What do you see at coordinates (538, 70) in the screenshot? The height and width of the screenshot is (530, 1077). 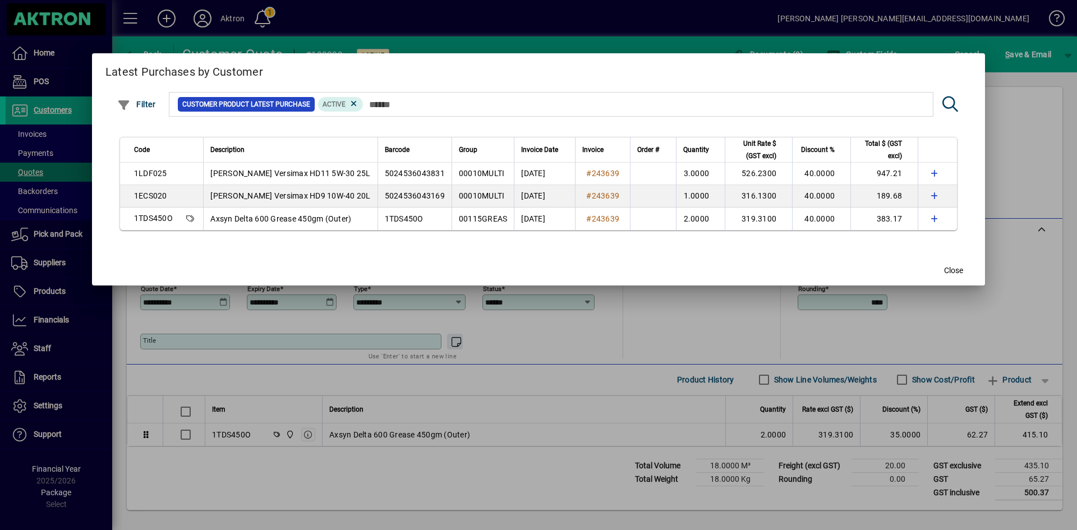 I see `h2: Latest Purchases by Customer` at bounding box center [538, 70].